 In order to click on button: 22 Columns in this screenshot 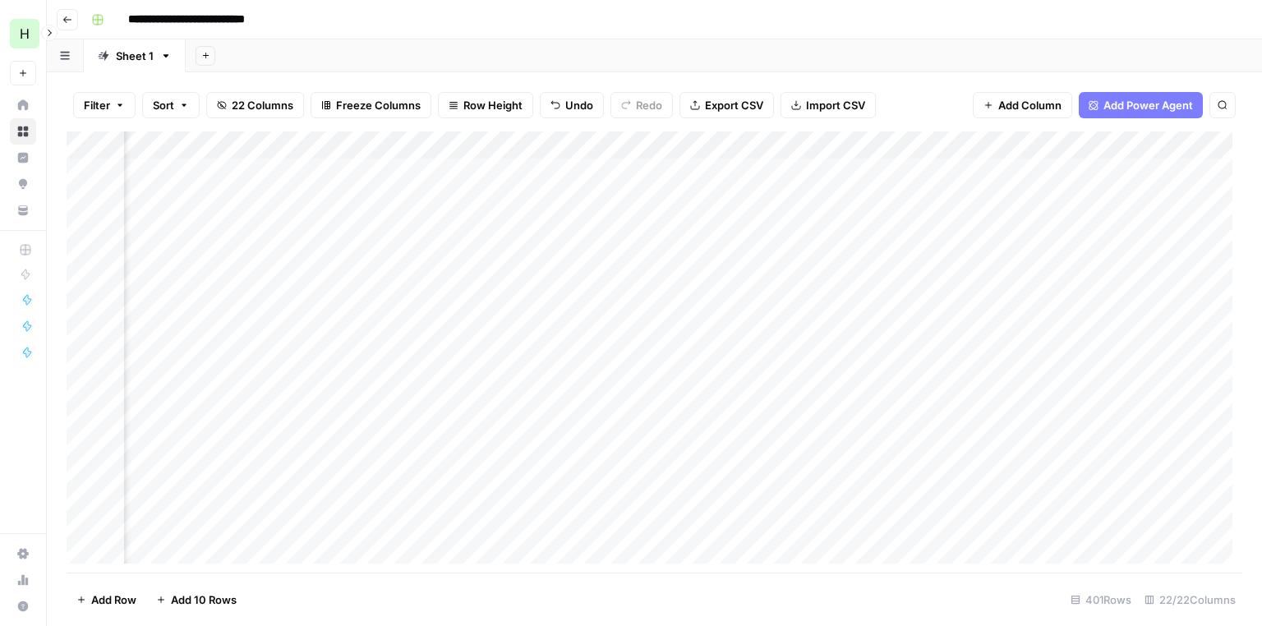, I will do `click(255, 105)`.